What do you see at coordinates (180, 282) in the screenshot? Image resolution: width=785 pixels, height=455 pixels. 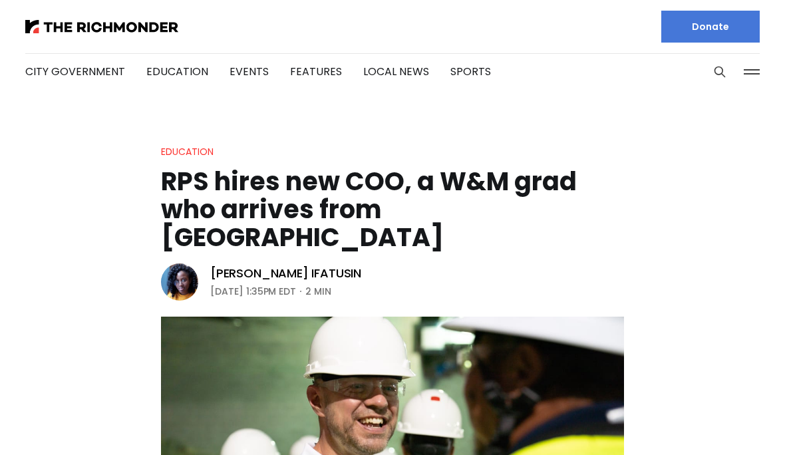 I see `img: Victoria A. Ifatusin` at bounding box center [180, 282].